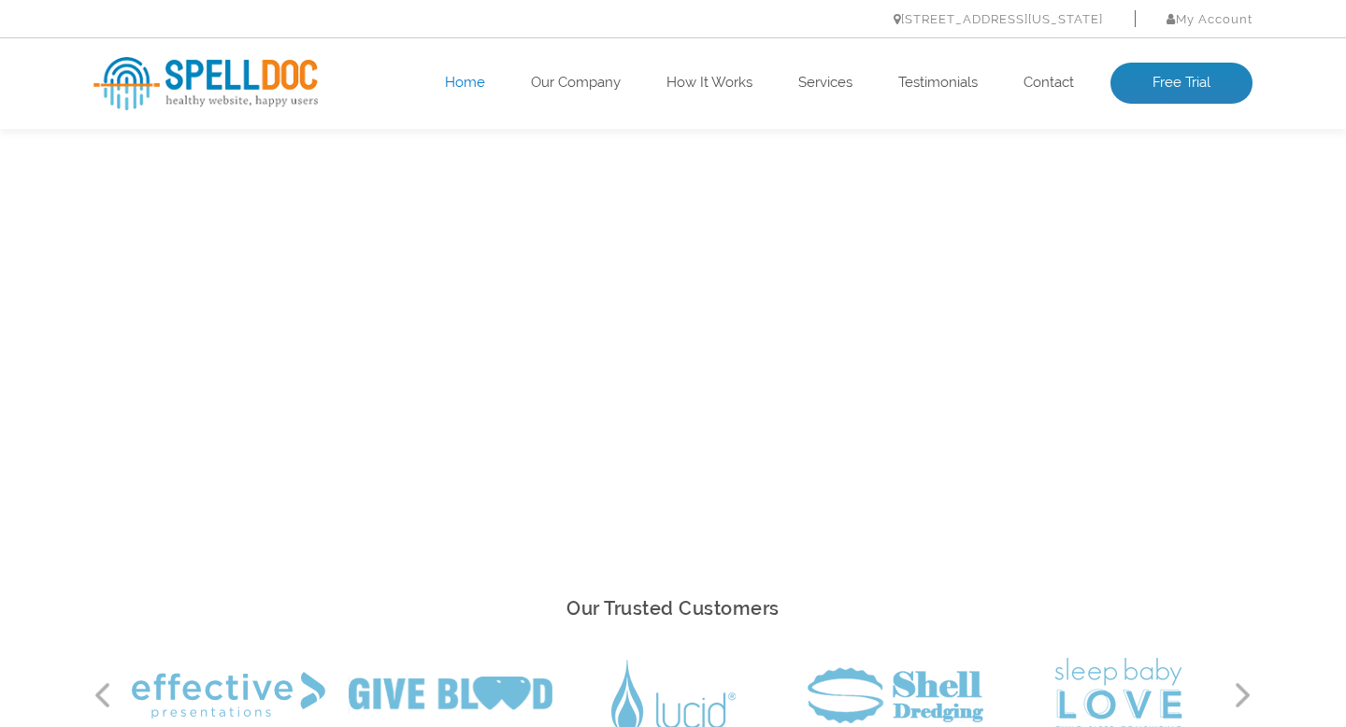 The image size is (1346, 727). What do you see at coordinates (228, 695) in the screenshot?
I see `img: Effective` at bounding box center [228, 695].